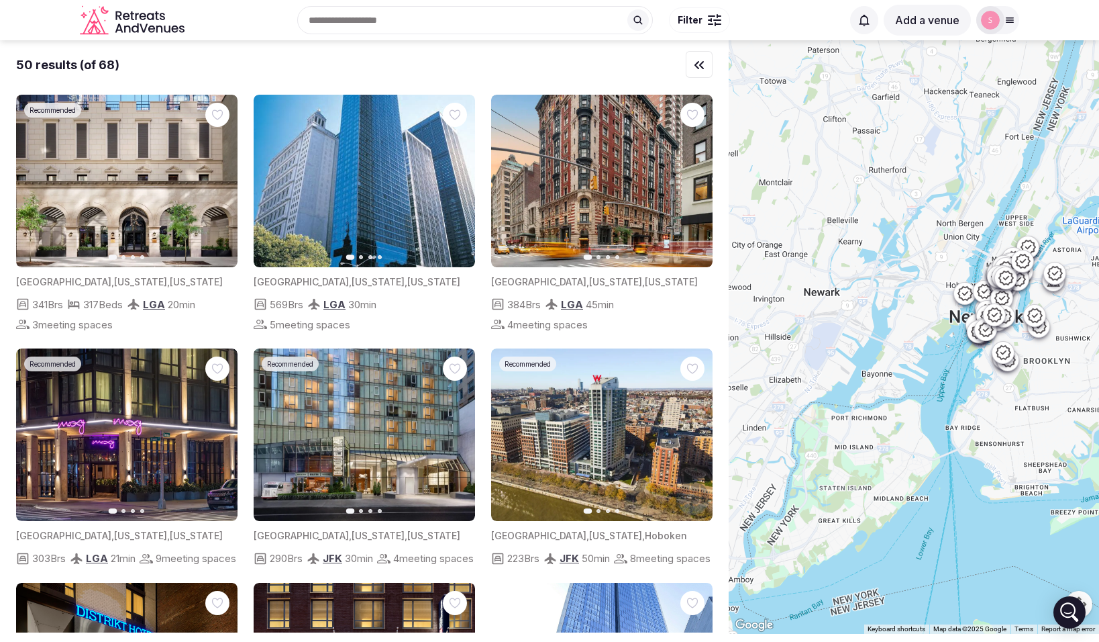 The width and height of the screenshot is (1099, 642). Describe the element at coordinates (699, 20) in the screenshot. I see `button: Filter` at that location.